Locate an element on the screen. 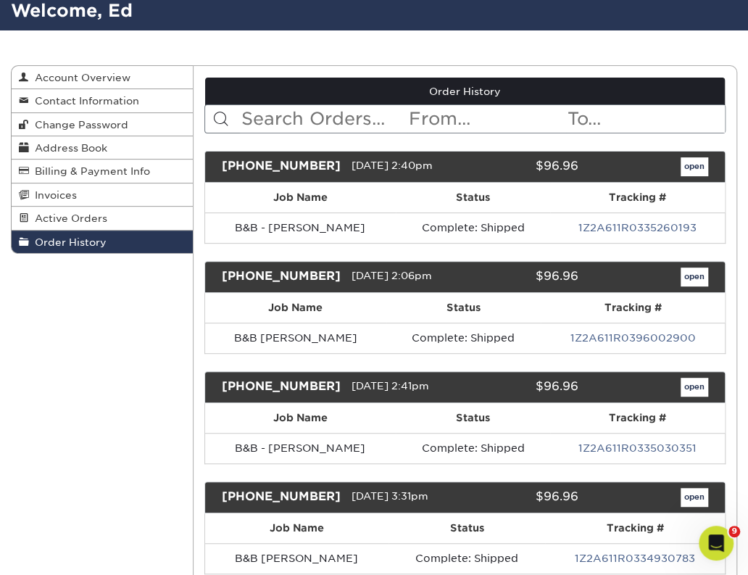 The image size is (748, 575). a: Active Orders is located at coordinates (102, 218).